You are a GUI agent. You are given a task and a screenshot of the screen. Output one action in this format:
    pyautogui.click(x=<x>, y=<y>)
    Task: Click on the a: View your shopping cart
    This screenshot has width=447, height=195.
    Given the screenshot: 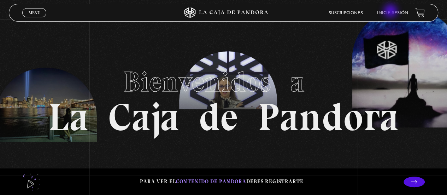 What is the action you would take?
    pyautogui.click(x=419, y=13)
    